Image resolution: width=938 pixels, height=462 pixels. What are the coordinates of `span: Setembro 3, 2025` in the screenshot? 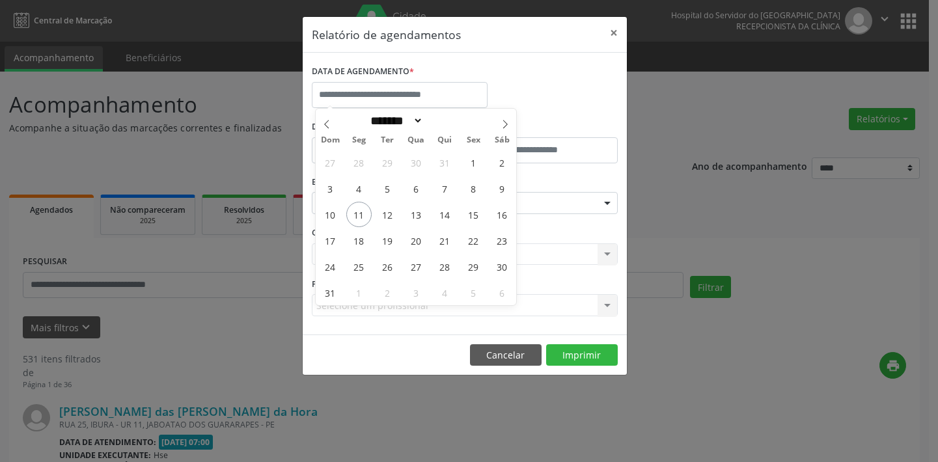 It's located at (416, 292).